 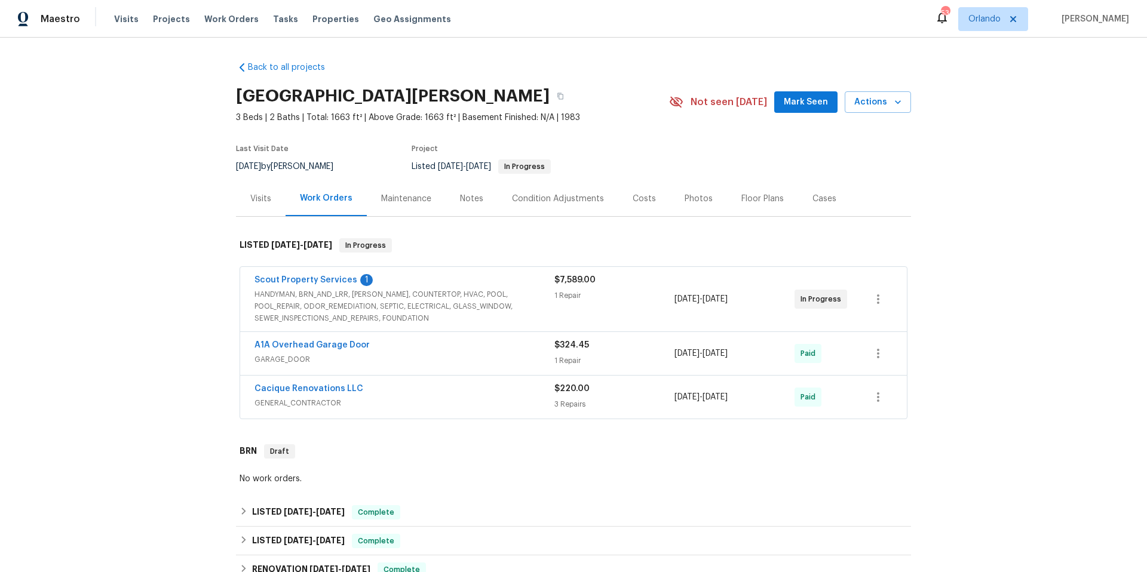 I want to click on button: Actions, so click(x=878, y=102).